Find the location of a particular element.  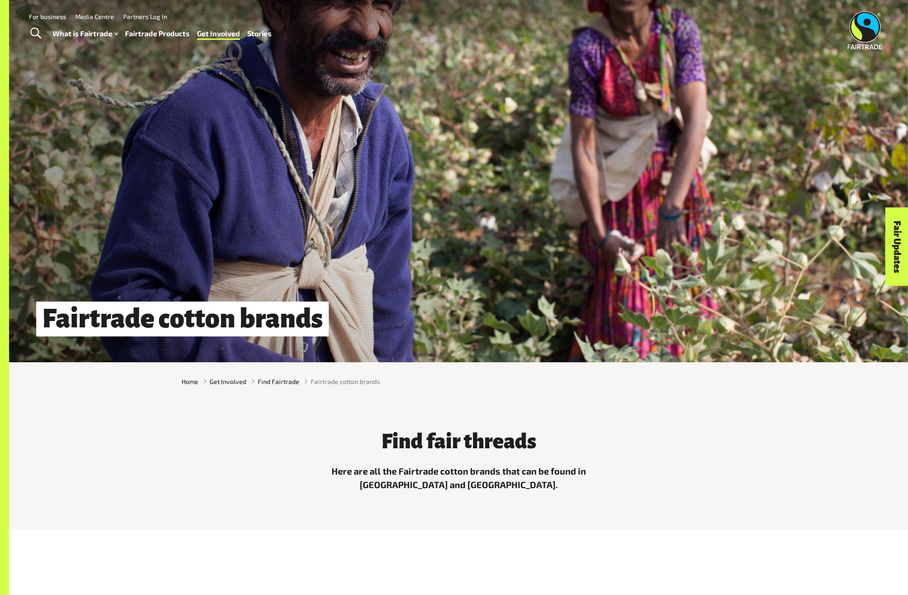

a: Toggle Search is located at coordinates (35, 33).